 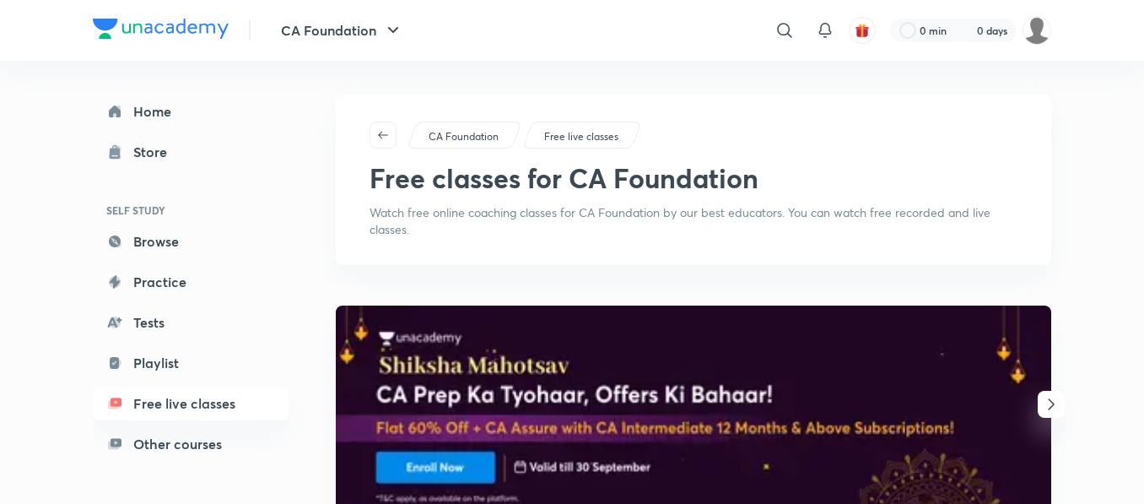 What do you see at coordinates (191, 444) in the screenshot?
I see `a: Other courses` at bounding box center [191, 444].